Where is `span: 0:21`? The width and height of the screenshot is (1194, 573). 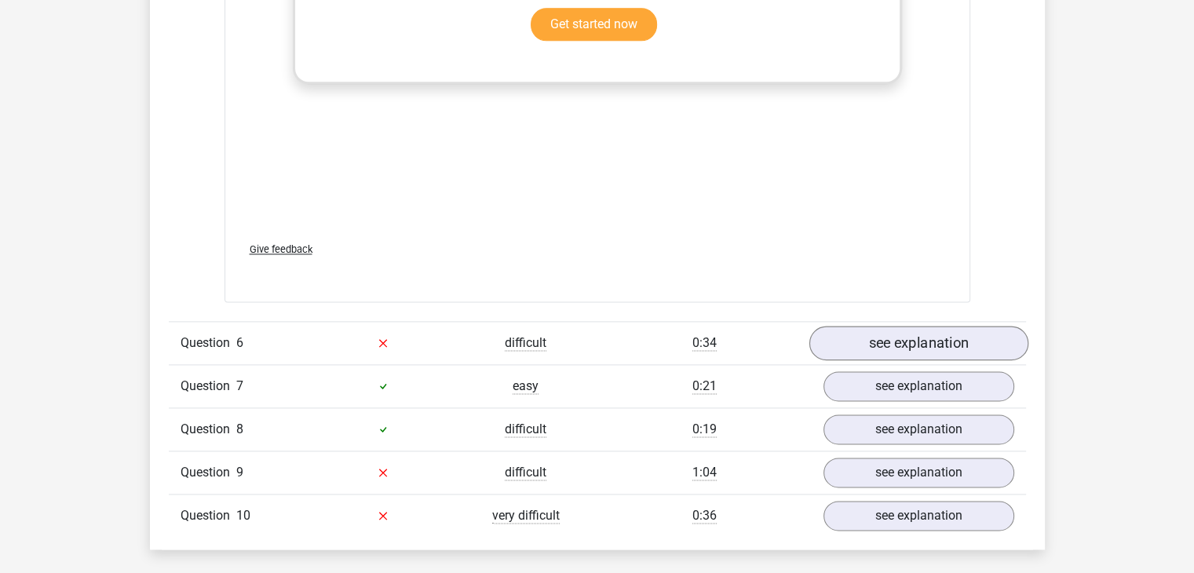 span: 0:21 is located at coordinates (704, 386).